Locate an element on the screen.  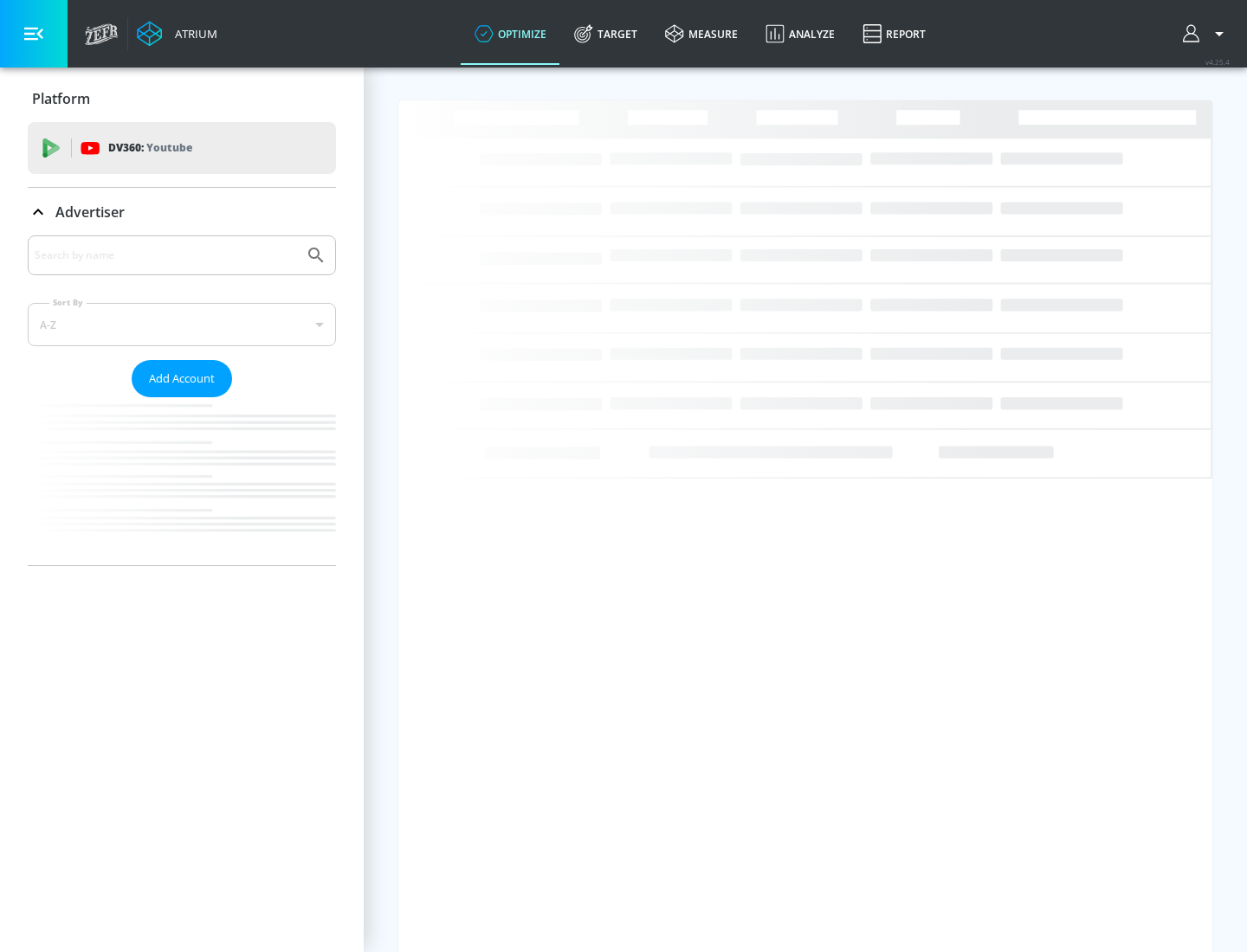
a: Analyze is located at coordinates (800, 34).